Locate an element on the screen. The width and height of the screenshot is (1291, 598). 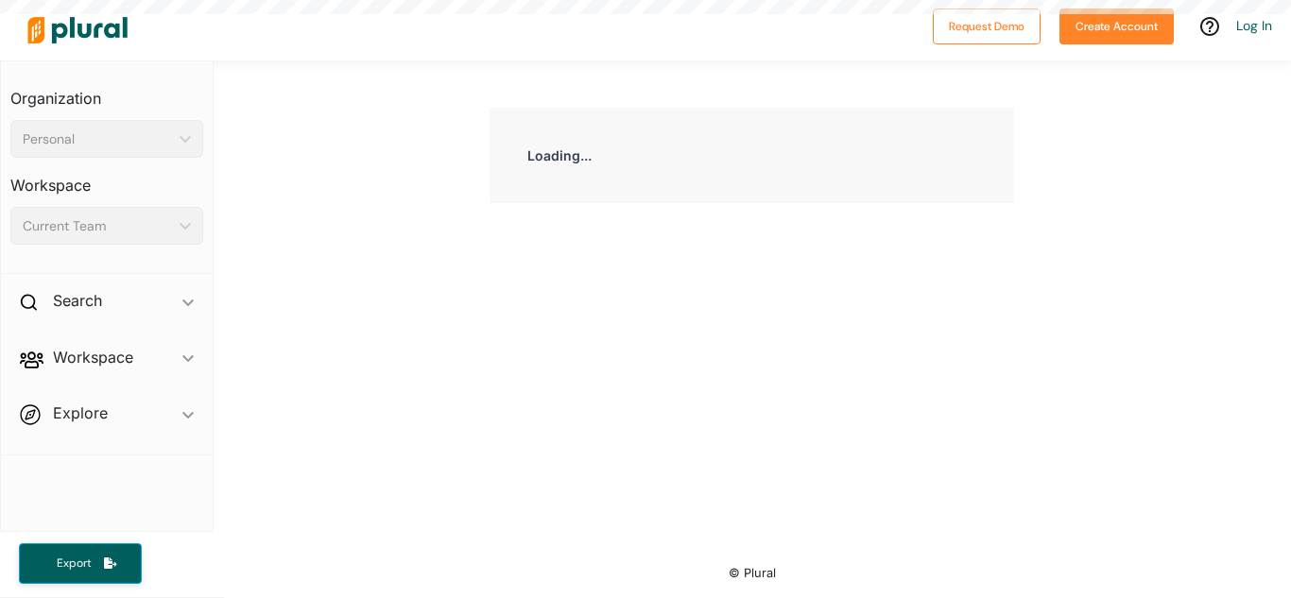
button: Export is located at coordinates (80, 563).